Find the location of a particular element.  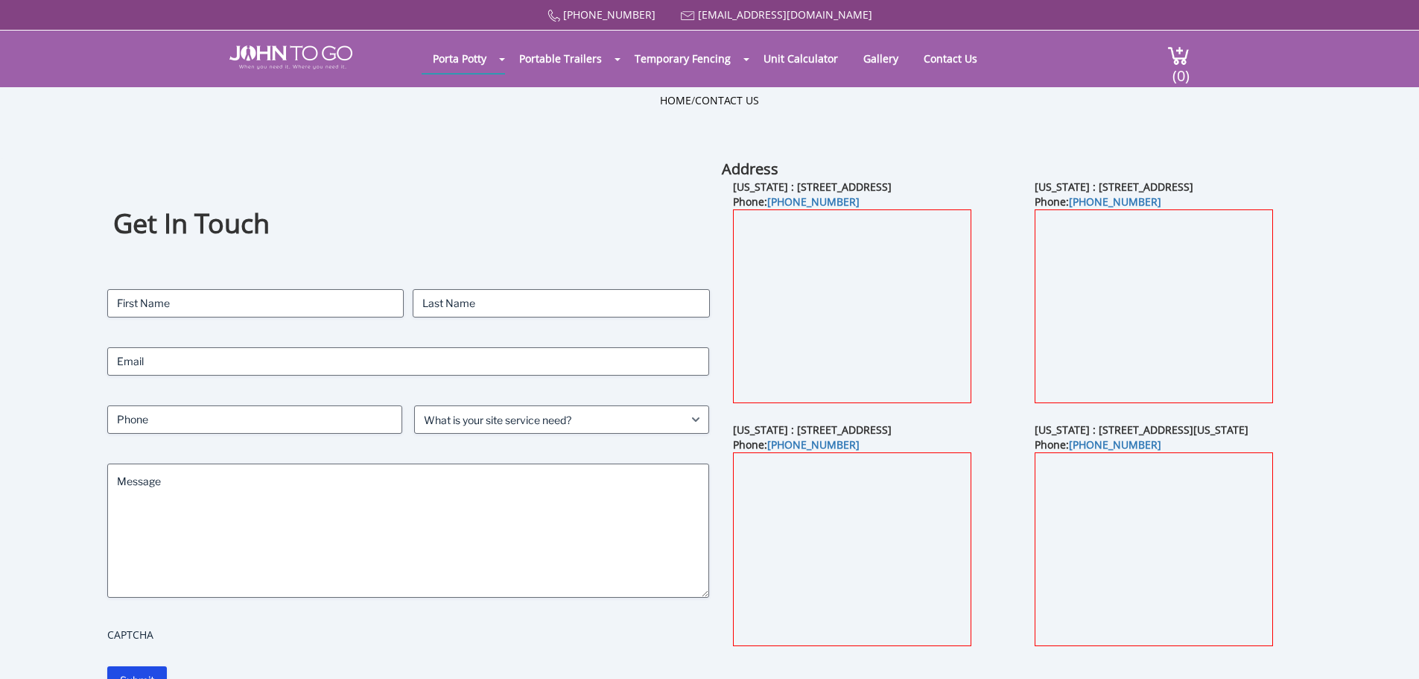

b: Address is located at coordinates (750, 168).